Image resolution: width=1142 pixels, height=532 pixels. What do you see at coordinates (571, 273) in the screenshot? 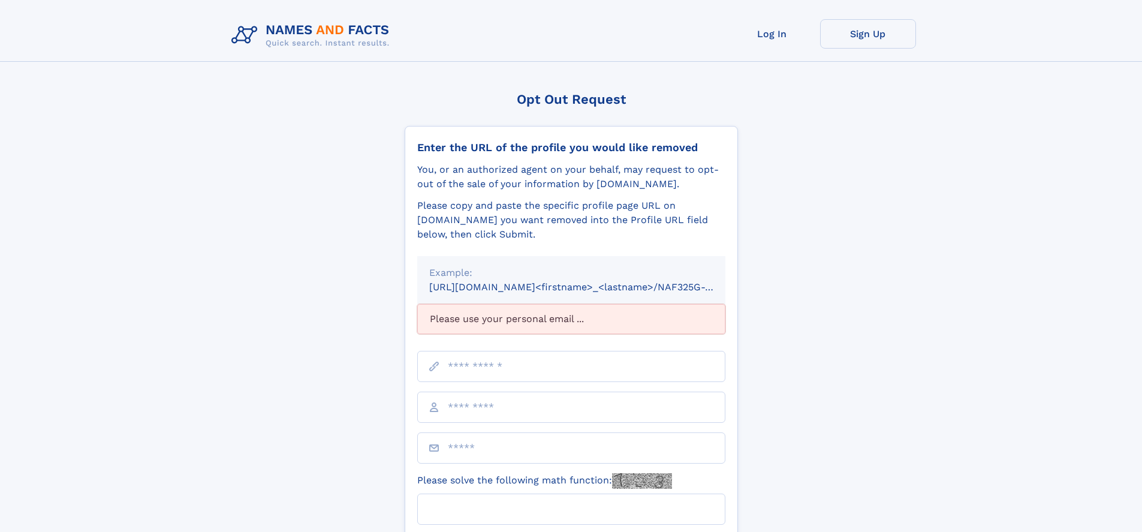
I see `div: Example:` at bounding box center [571, 273].